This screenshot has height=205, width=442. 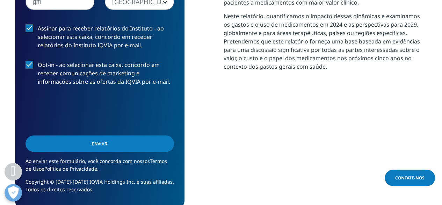 I want to click on font: Política de Privacidade, so click(x=71, y=168).